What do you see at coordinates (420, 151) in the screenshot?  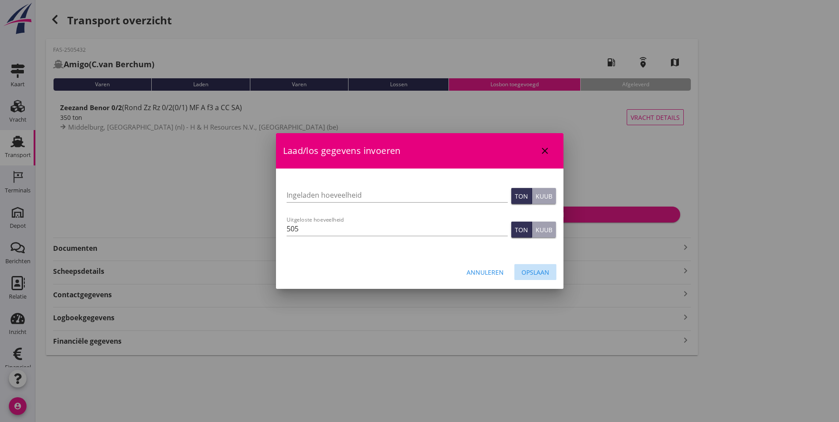 I see `div: Laad/los gegevens invoeren` at bounding box center [420, 151].